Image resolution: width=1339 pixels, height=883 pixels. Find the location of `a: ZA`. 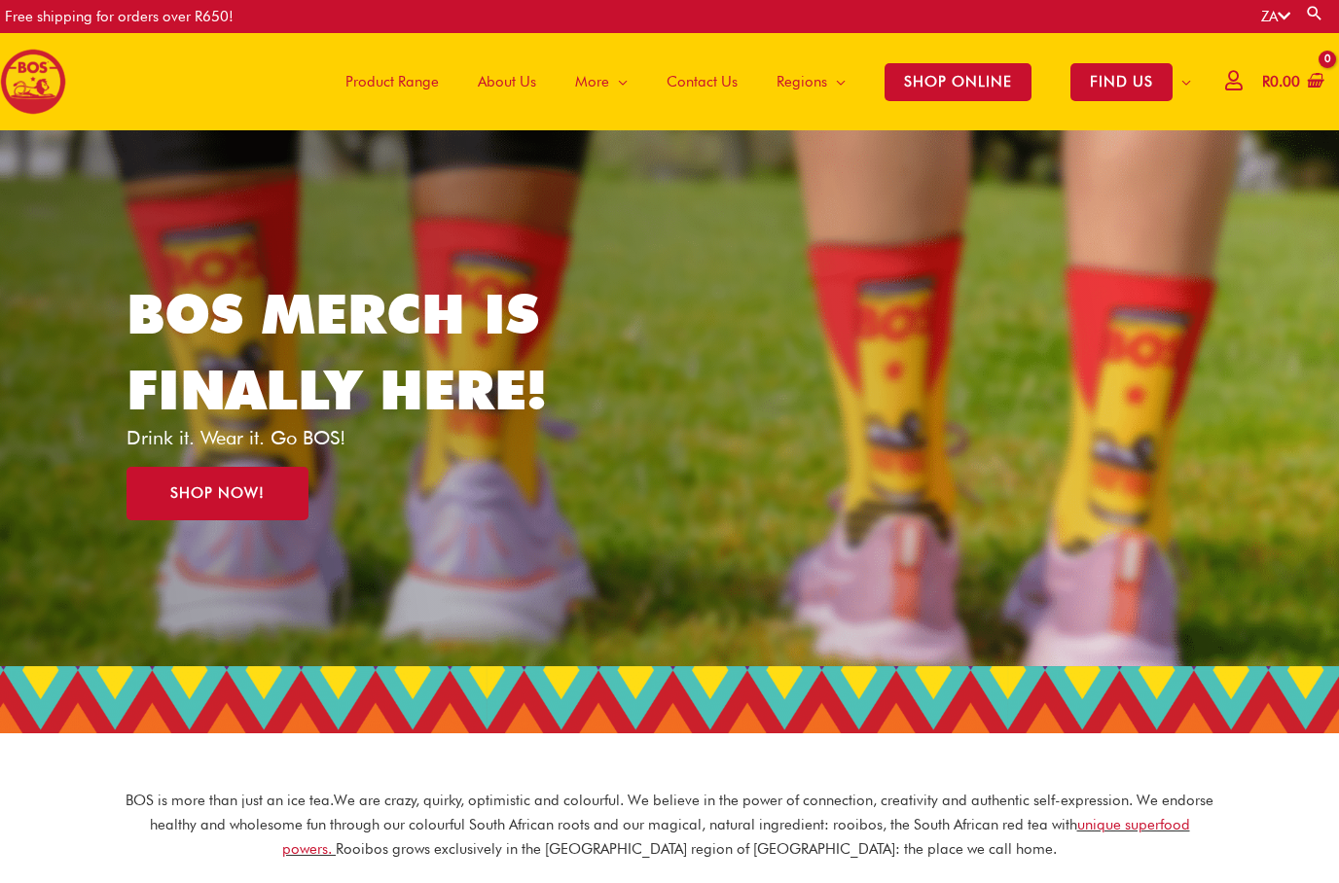

a: ZA is located at coordinates (1275, 17).